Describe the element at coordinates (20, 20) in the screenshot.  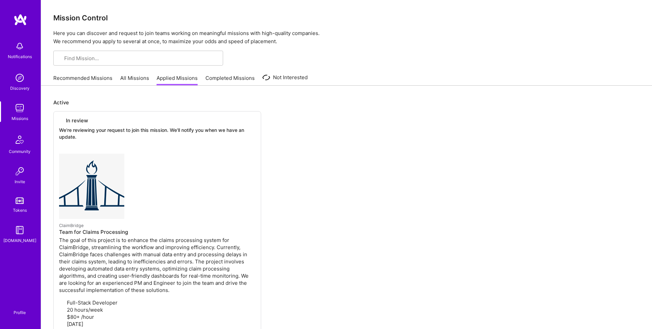
I see `img: logo` at that location.